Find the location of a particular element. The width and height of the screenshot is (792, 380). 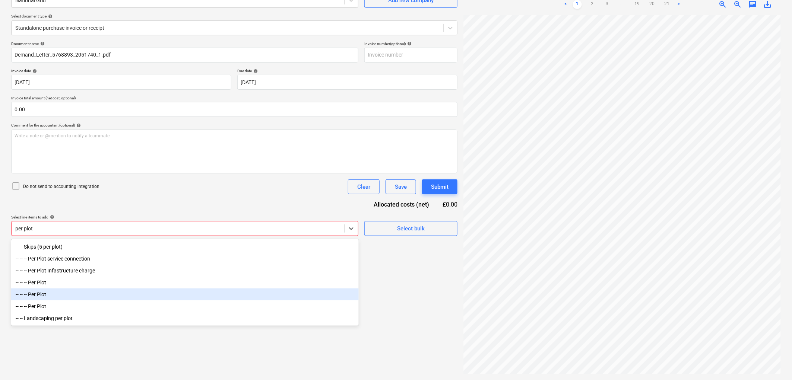

div: Select bulk is located at coordinates (411, 229).